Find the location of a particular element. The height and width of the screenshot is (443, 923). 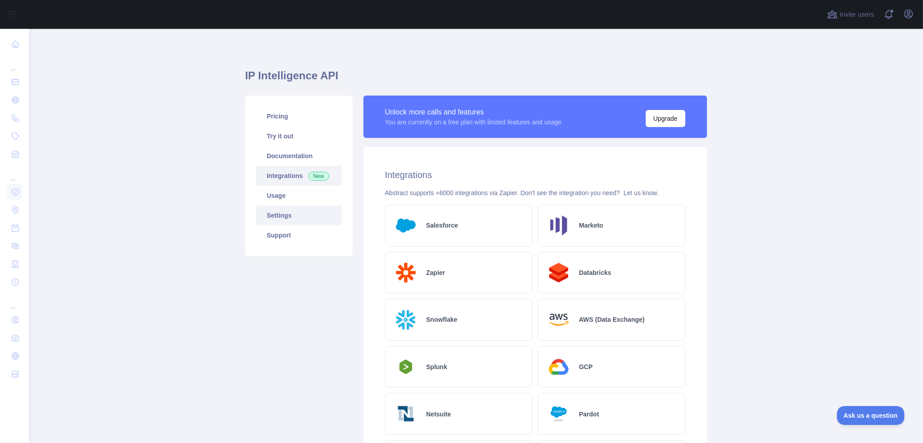

span: New is located at coordinates (319, 176).